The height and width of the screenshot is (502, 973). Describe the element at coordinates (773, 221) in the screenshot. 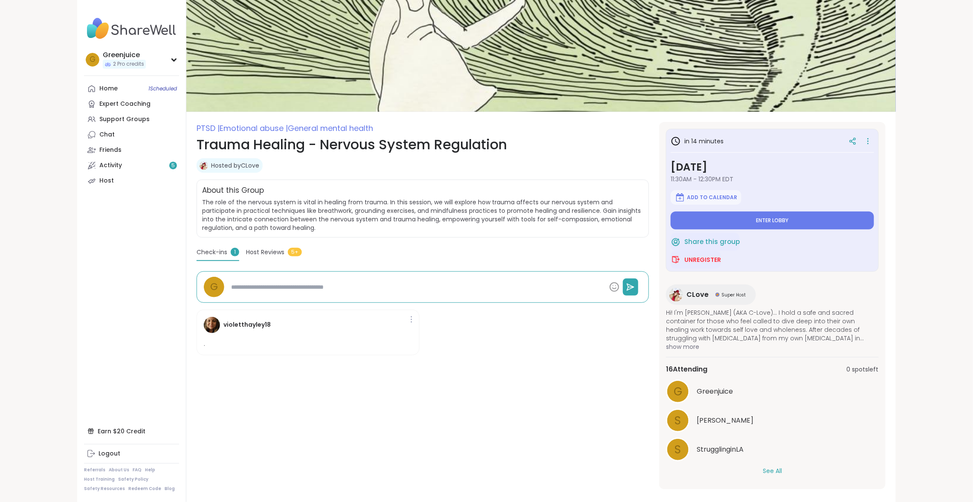

I see `button: Enter lobby` at that location.